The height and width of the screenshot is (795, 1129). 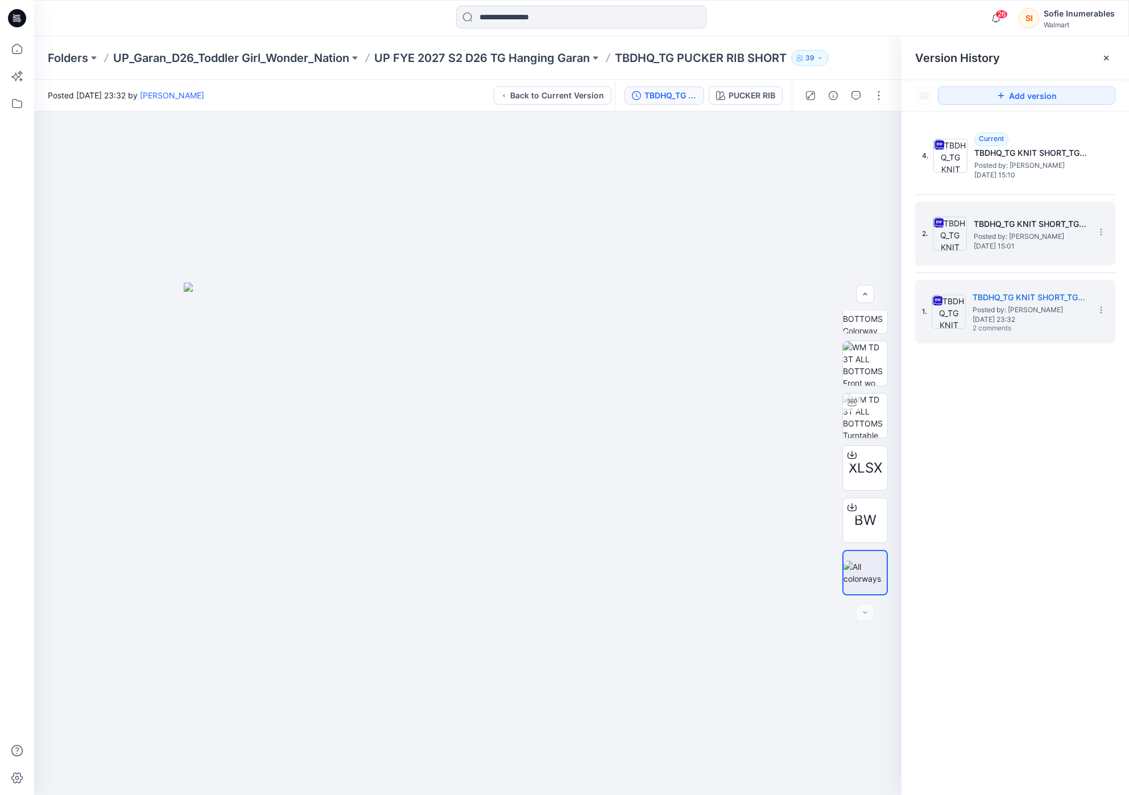 I want to click on a: UP_Garan_D26_Toddler Girl_Wonder_Nation, so click(x=231, y=58).